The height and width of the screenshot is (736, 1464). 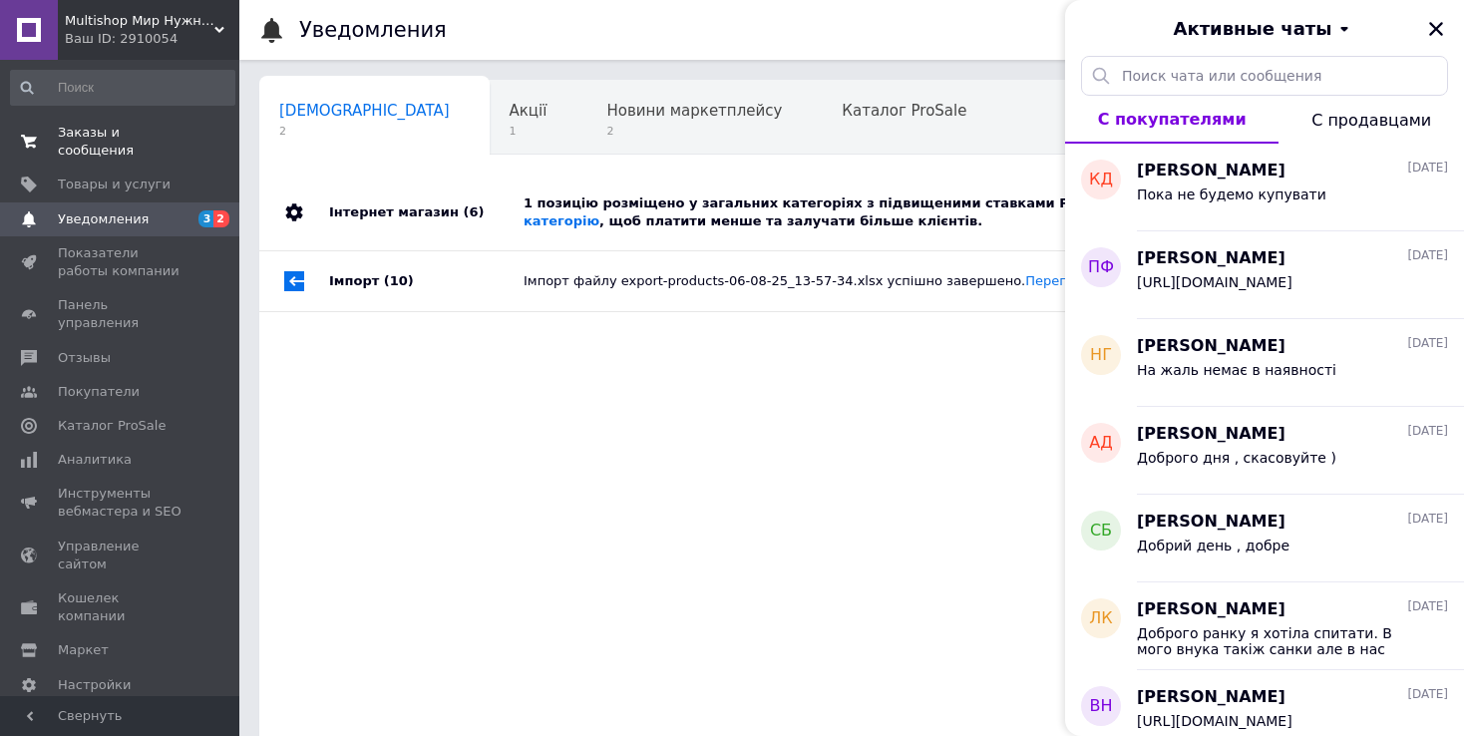 What do you see at coordinates (103, 219) in the screenshot?
I see `span: Уведомления` at bounding box center [103, 219].